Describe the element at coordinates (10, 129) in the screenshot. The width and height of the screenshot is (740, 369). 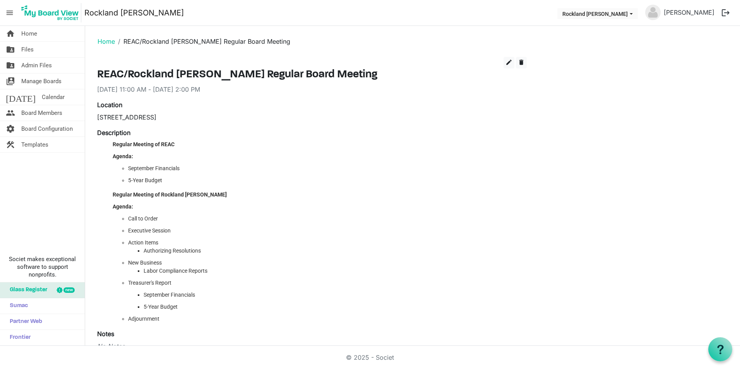
I see `span: settings` at that location.